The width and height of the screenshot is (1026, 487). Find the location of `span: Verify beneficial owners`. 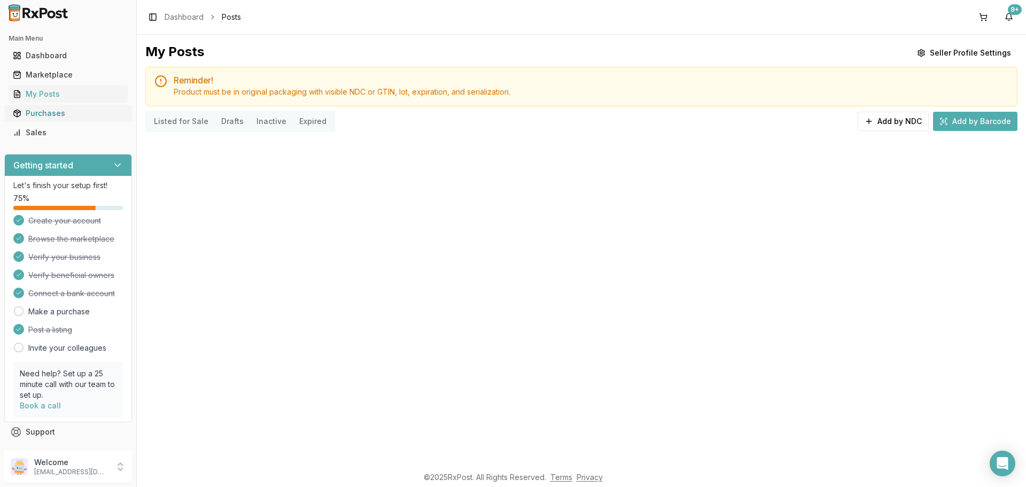

span: Verify beneficial owners is located at coordinates (71, 275).